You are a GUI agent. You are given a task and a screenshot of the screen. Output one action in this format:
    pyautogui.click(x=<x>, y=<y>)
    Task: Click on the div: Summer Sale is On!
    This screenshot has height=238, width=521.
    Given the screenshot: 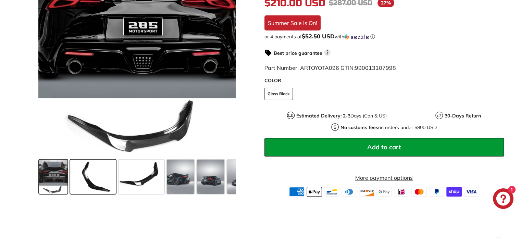 What is the action you would take?
    pyautogui.click(x=293, y=23)
    